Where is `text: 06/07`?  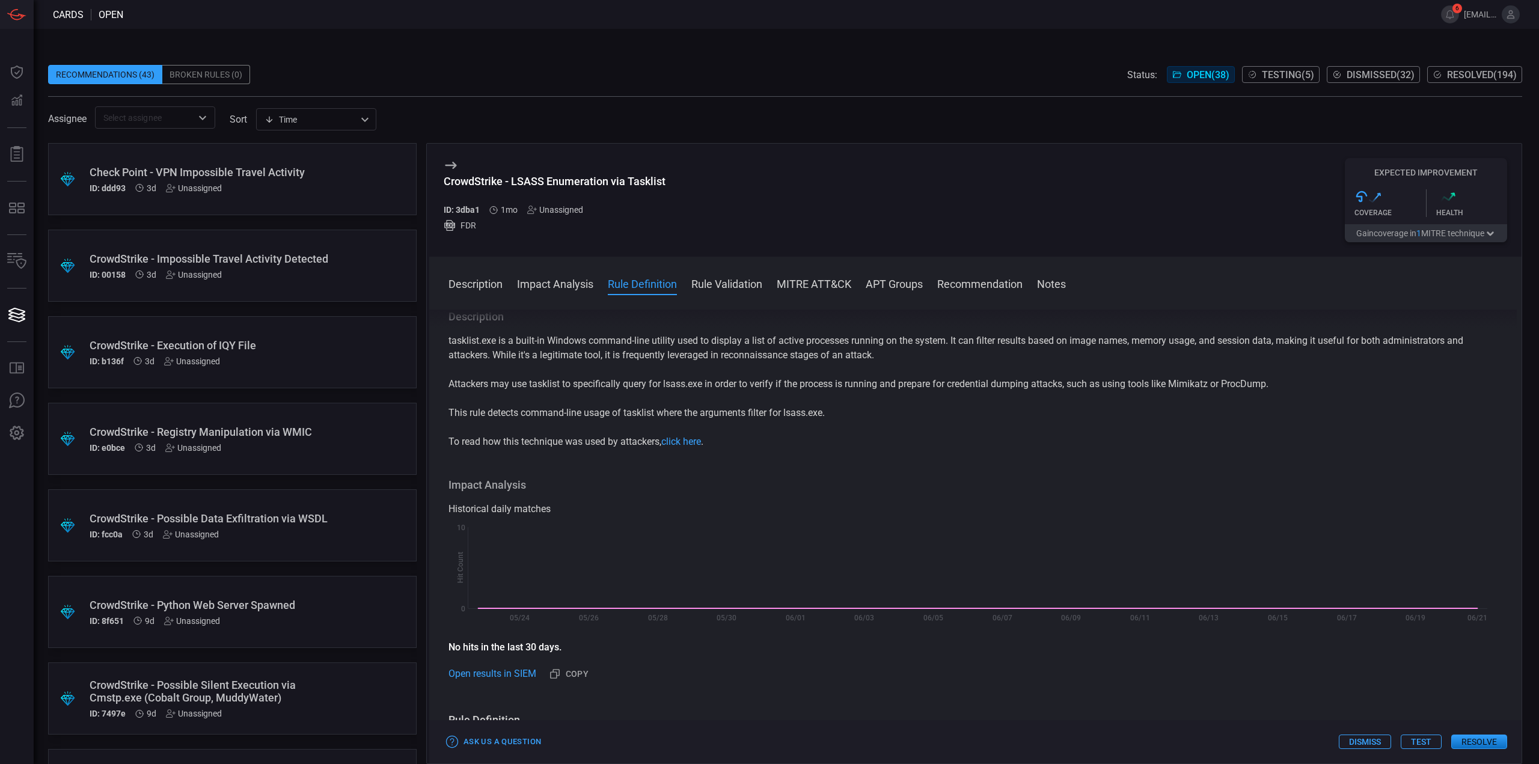 text: 06/07 is located at coordinates (1002, 618).